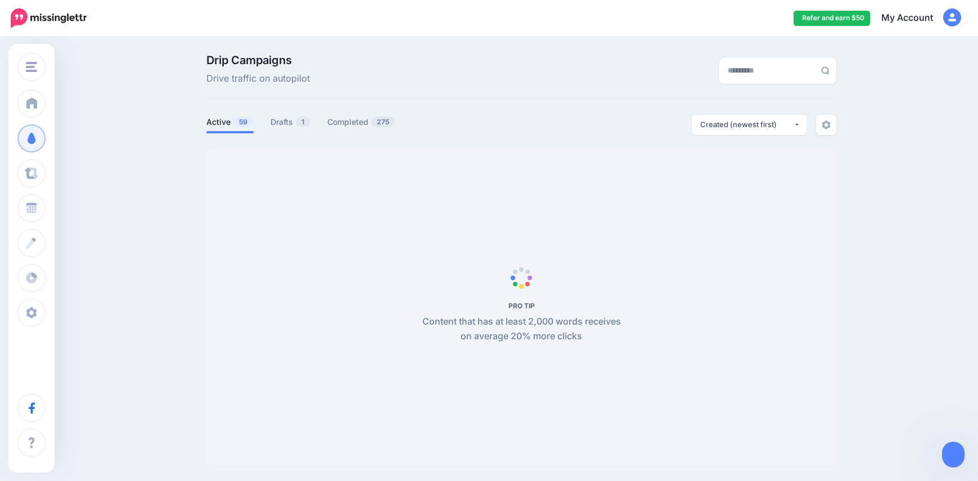 The image size is (978, 481). Describe the element at coordinates (258, 79) in the screenshot. I see `span: Drive traffic on autopilot` at that location.